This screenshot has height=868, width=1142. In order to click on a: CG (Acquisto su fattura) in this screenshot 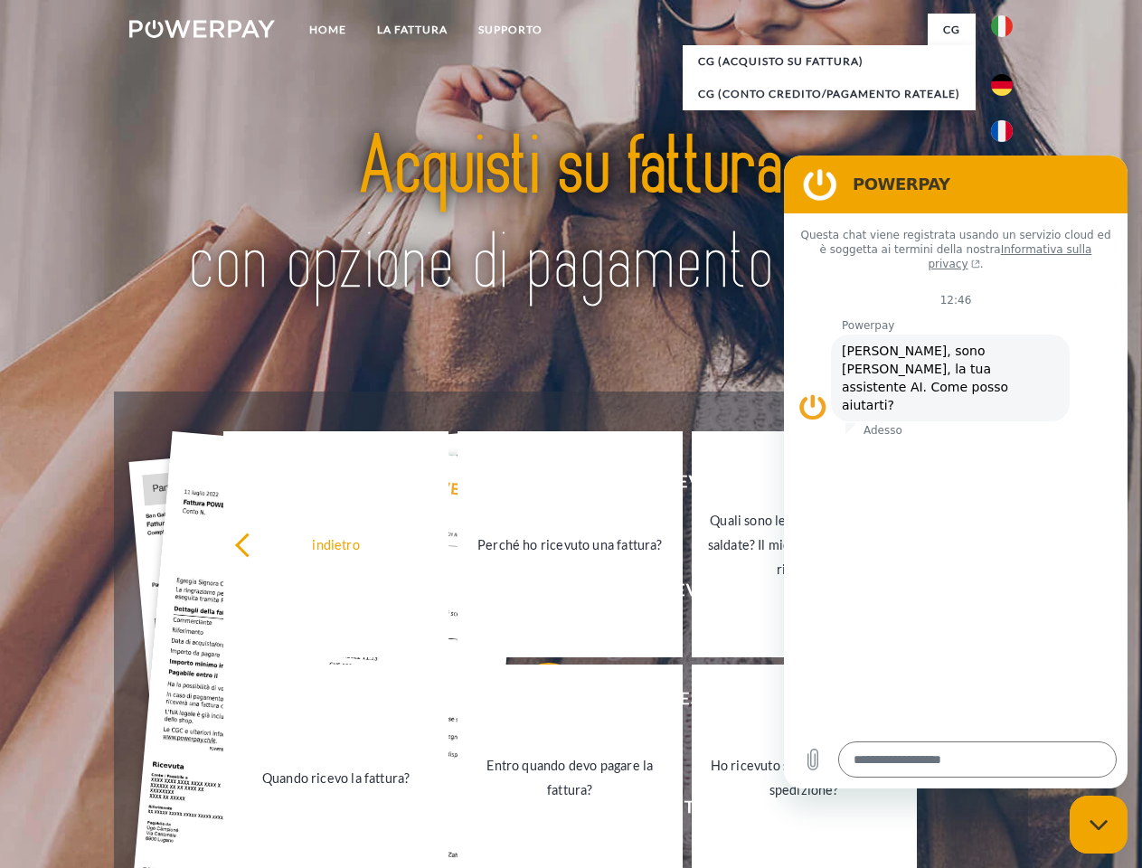, I will do `click(829, 61)`.